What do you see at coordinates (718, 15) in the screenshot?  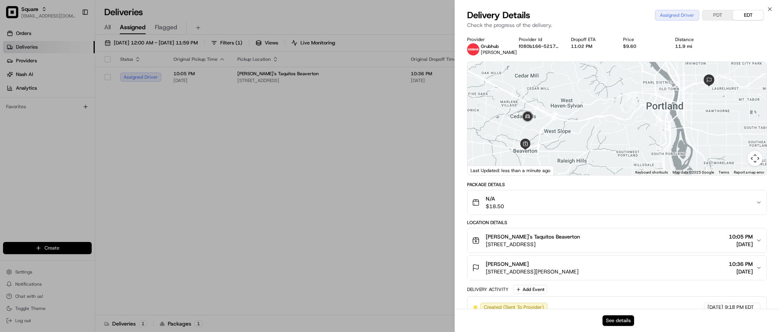 I see `button: PDT` at bounding box center [718, 15].